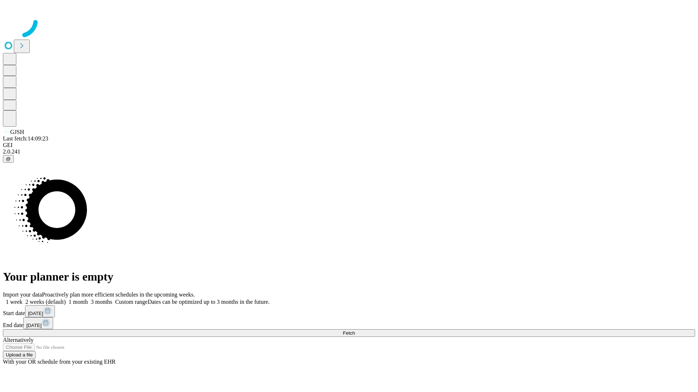 Image resolution: width=698 pixels, height=392 pixels. What do you see at coordinates (78, 302) in the screenshot?
I see `span: 1 month` at bounding box center [78, 302].